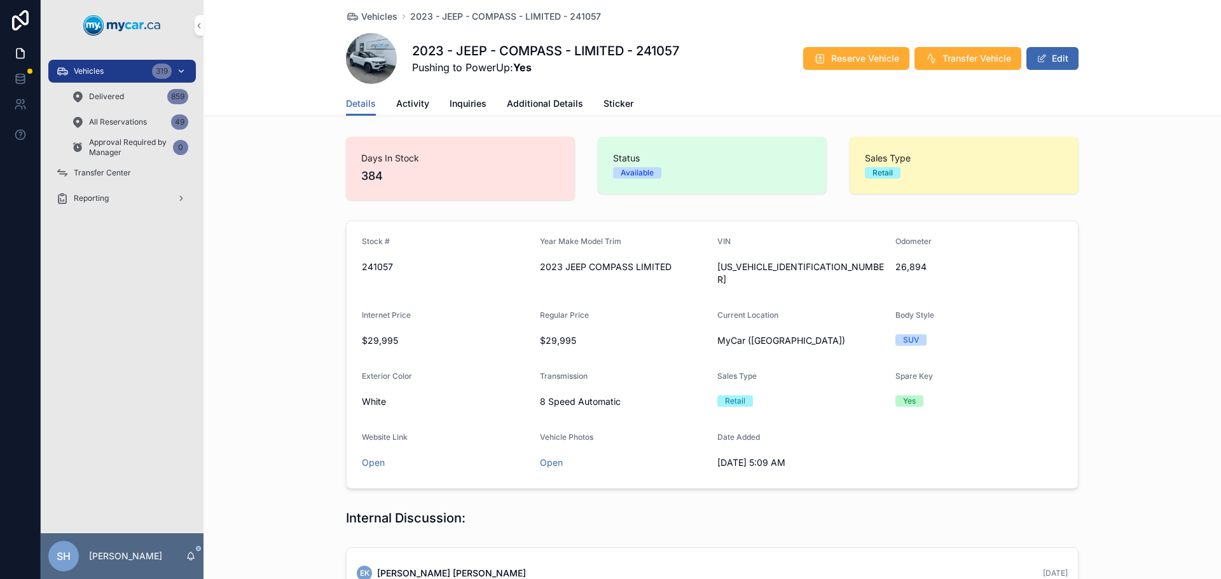 This screenshot has height=579, width=1221. What do you see at coordinates (130, 97) in the screenshot?
I see `a: Delivered859` at bounding box center [130, 97].